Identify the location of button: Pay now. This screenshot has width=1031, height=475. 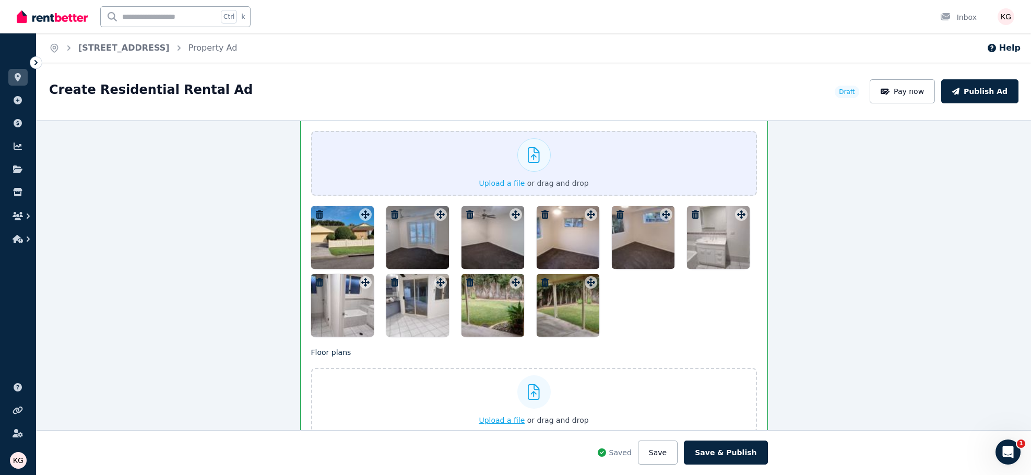
(902, 91).